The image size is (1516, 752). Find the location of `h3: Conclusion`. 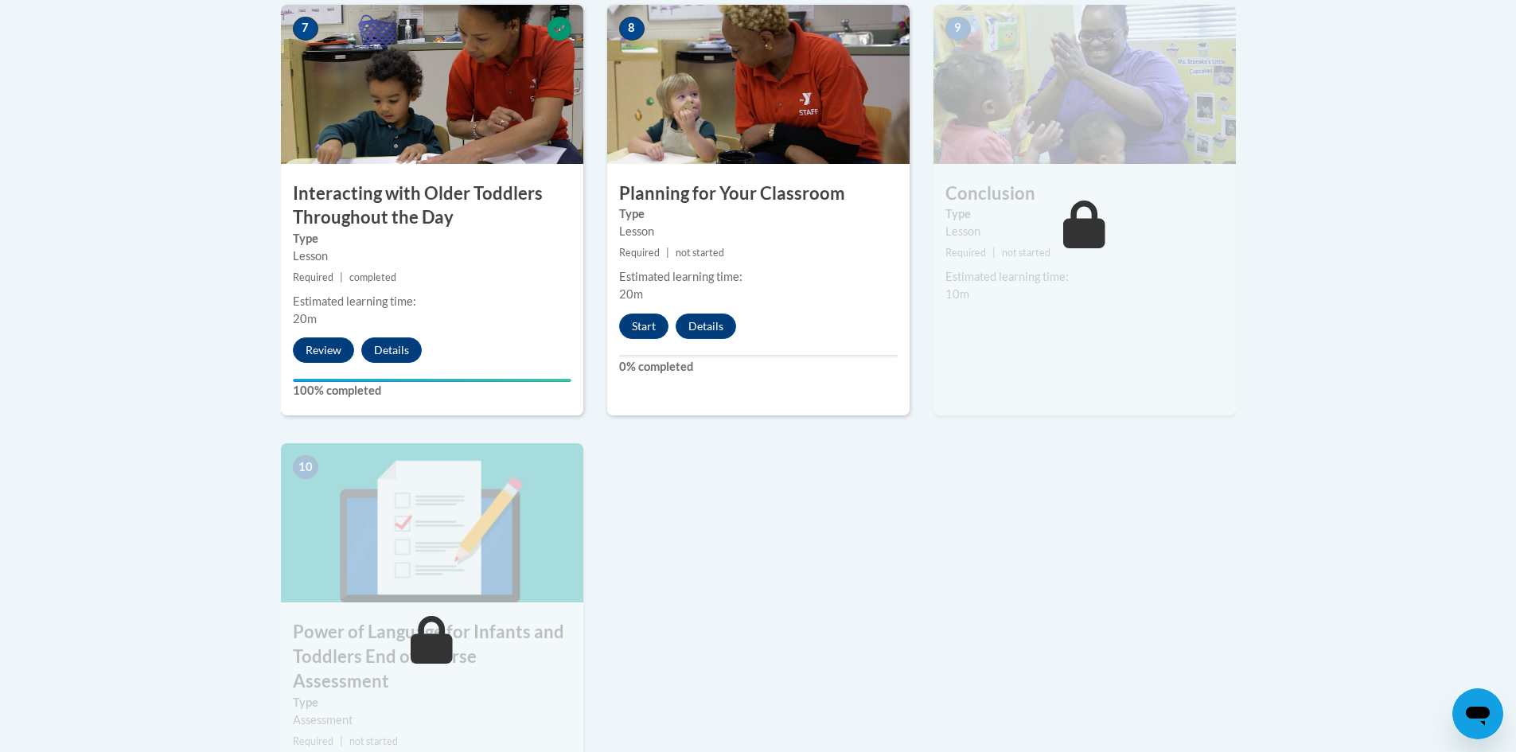

h3: Conclusion is located at coordinates (1084, 193).